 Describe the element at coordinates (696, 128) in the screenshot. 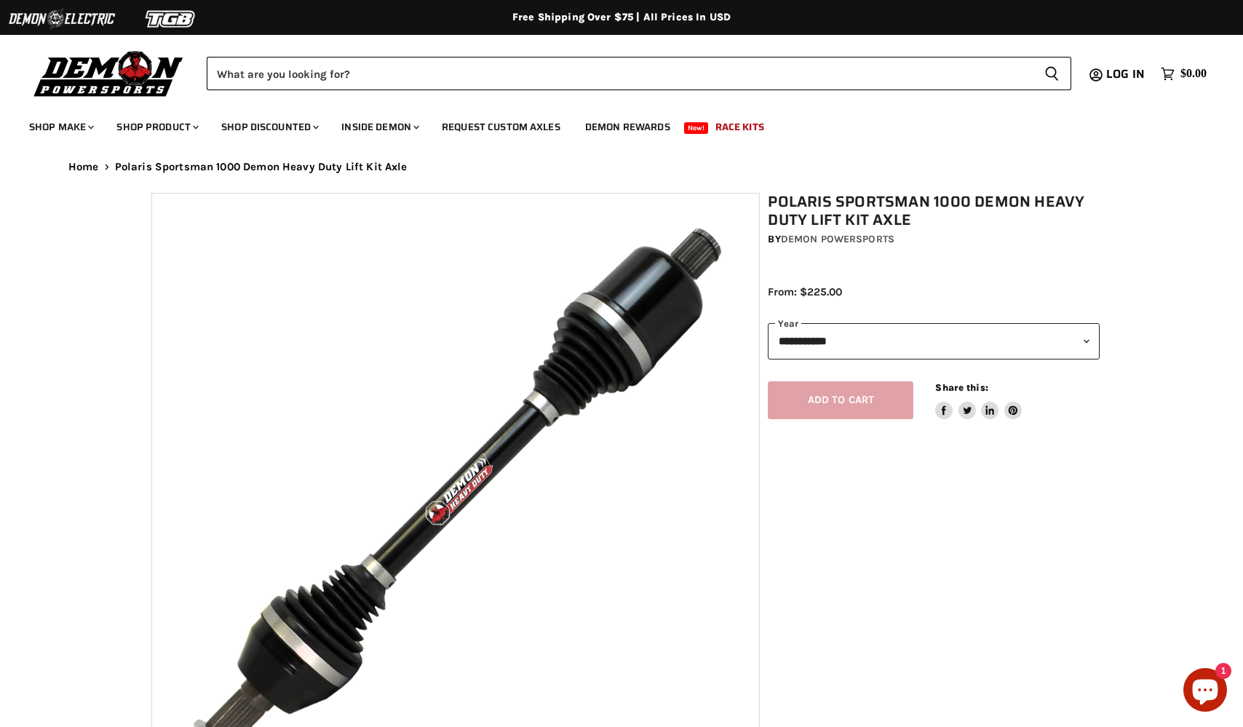

I see `span: New!` at that location.